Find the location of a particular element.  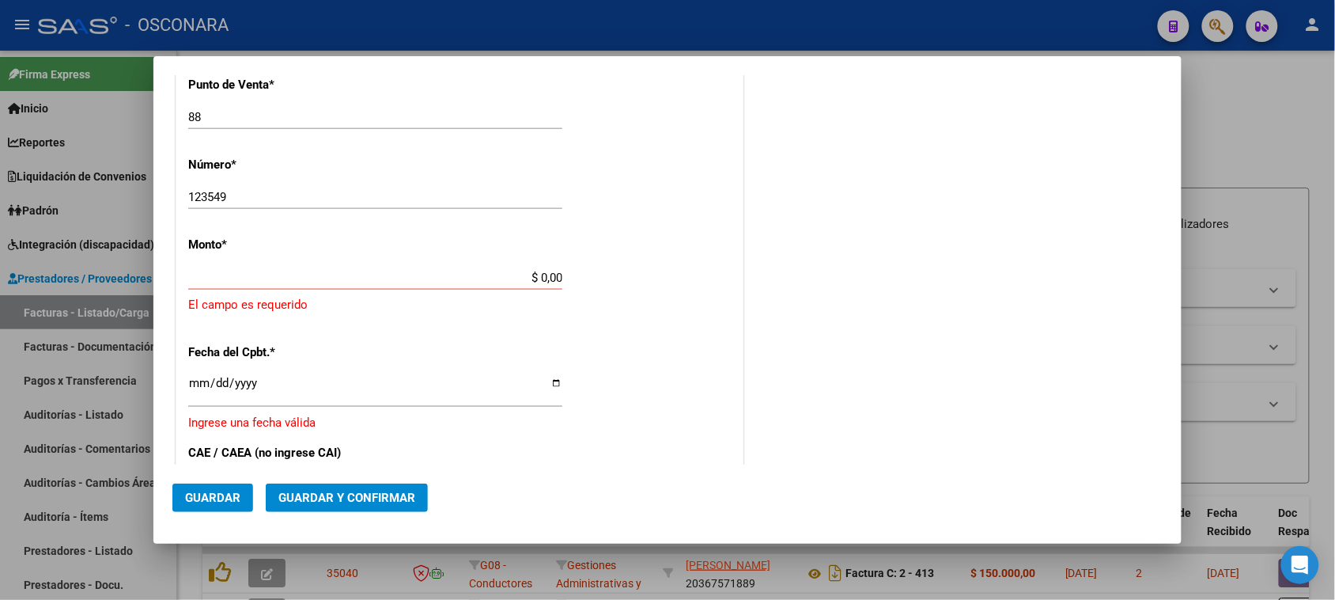

p: Monto is located at coordinates (270, 244).